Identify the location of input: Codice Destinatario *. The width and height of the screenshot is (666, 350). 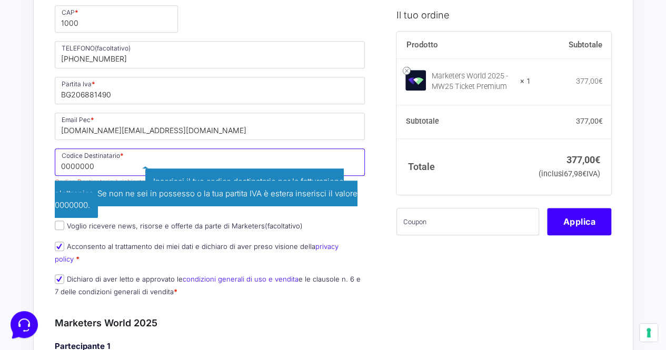
(210, 162).